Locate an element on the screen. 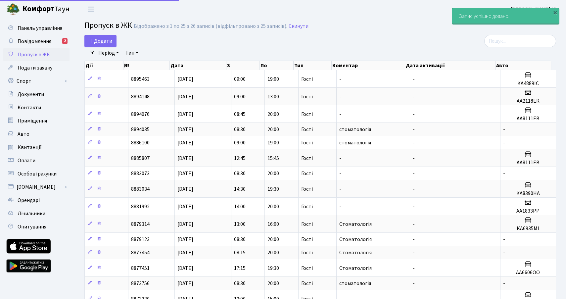  h5: АА1833РР is located at coordinates (528, 211).